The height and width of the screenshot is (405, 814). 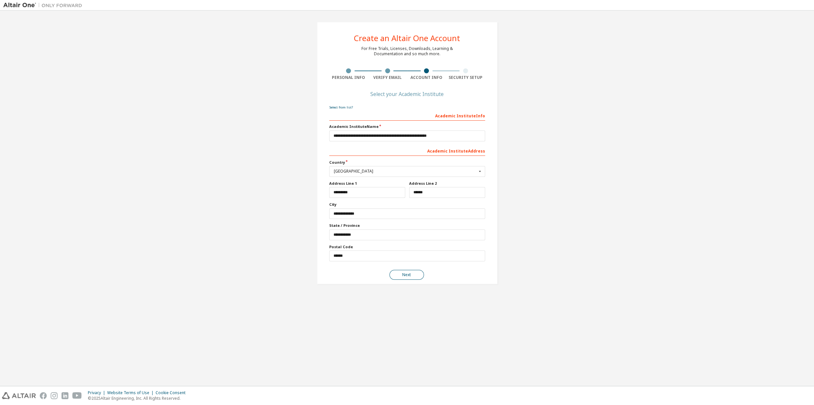 I want to click on div: Security Setup, so click(x=466, y=78).